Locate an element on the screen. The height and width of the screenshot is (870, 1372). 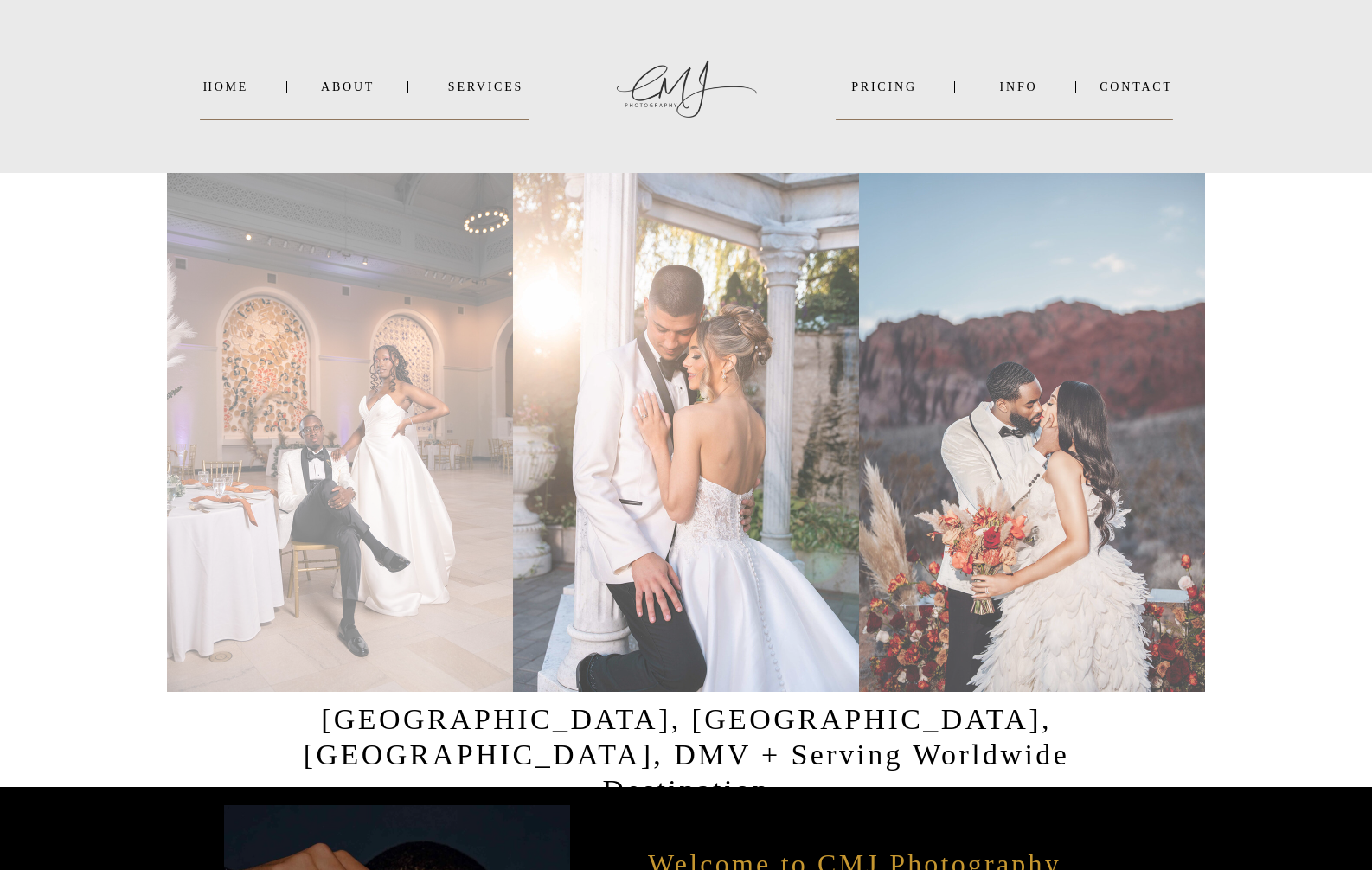
a: INFO is located at coordinates (1018, 87).